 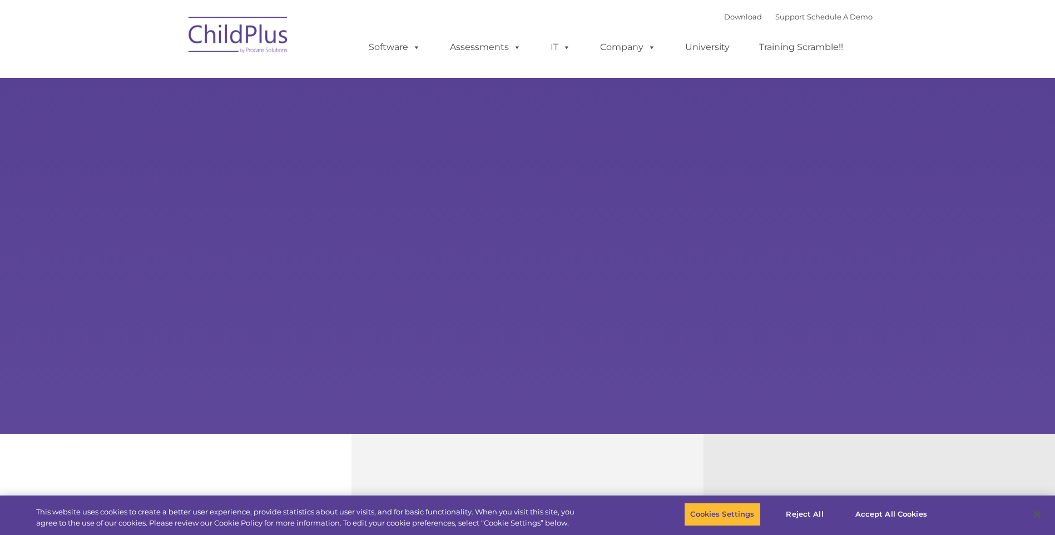 What do you see at coordinates (891, 514) in the screenshot?
I see `button: Accept All Cookies` at bounding box center [891, 514].